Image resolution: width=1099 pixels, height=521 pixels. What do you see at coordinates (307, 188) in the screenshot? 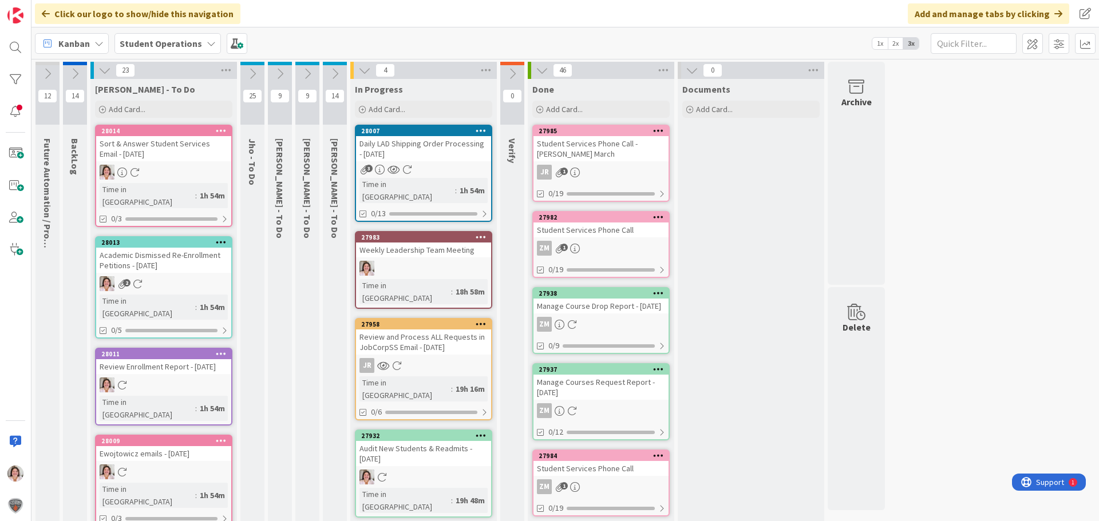
I see `span: Eric - To Do` at bounding box center [307, 188].